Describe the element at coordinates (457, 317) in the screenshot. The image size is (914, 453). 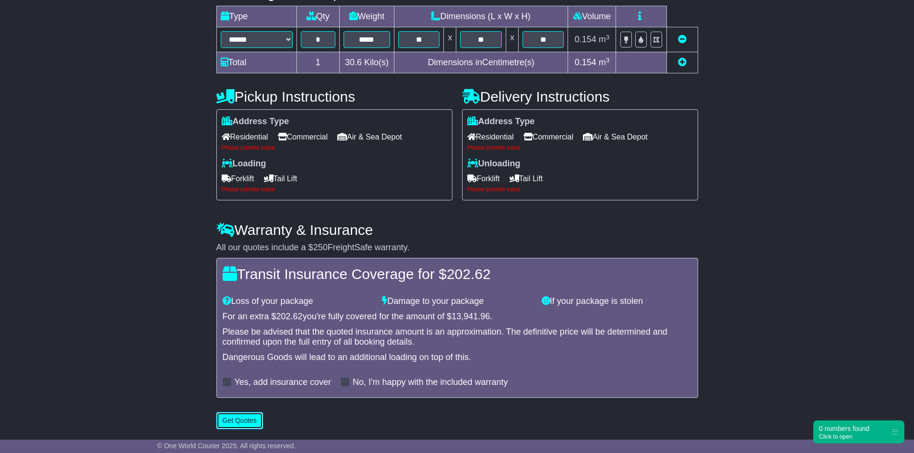
I see `div: For an extra $ you're fully covered for the amount of $ .` at that location.